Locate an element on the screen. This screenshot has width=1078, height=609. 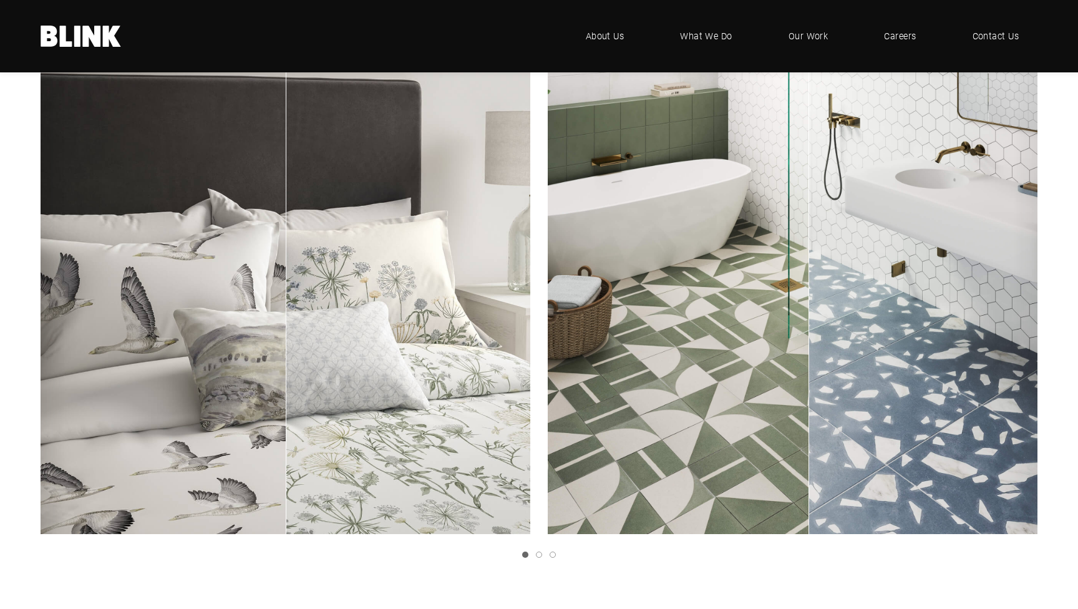
a: Slide 2 is located at coordinates (539, 555).